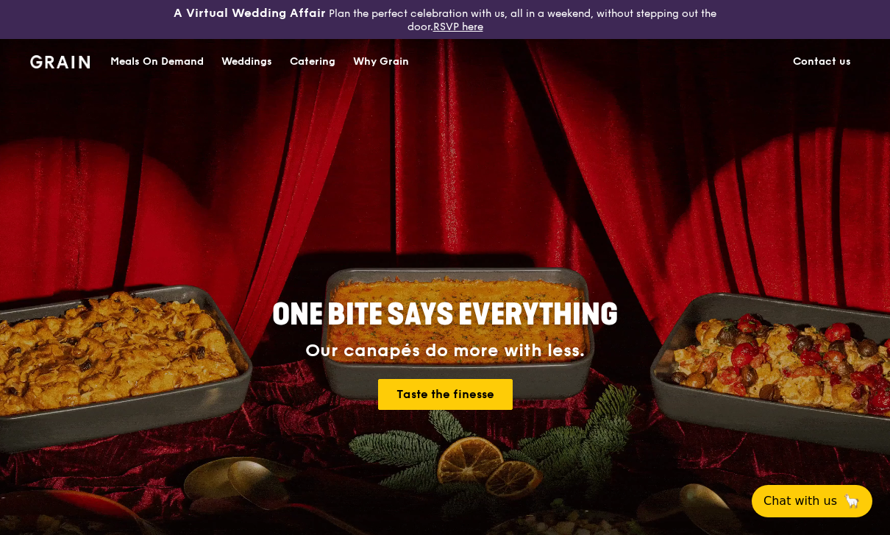  What do you see at coordinates (60, 62) in the screenshot?
I see `img: Grain` at bounding box center [60, 62].